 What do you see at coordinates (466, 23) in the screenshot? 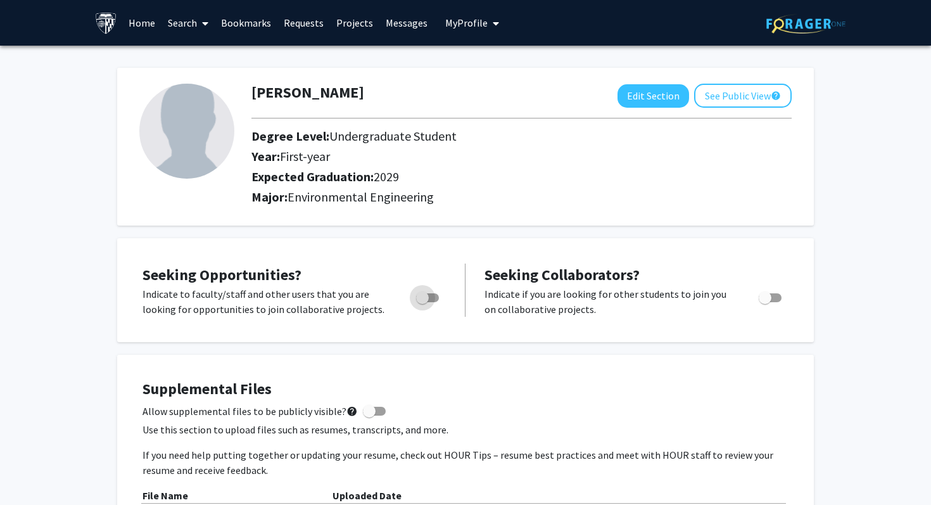
I see `span: My Profile` at bounding box center [466, 23].